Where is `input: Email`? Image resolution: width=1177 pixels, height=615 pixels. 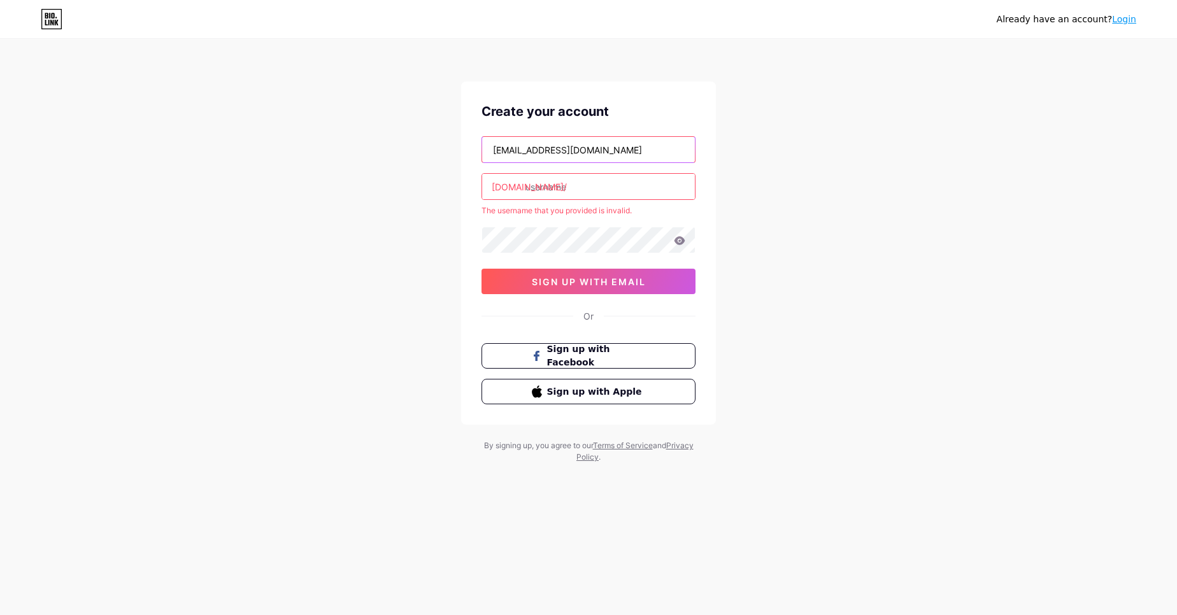
input: Email is located at coordinates (588, 150).